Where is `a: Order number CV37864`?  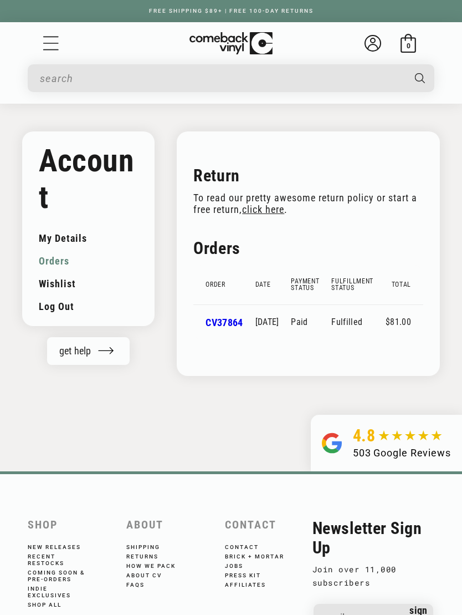 a: Order number CV37864 is located at coordinates (224, 322).